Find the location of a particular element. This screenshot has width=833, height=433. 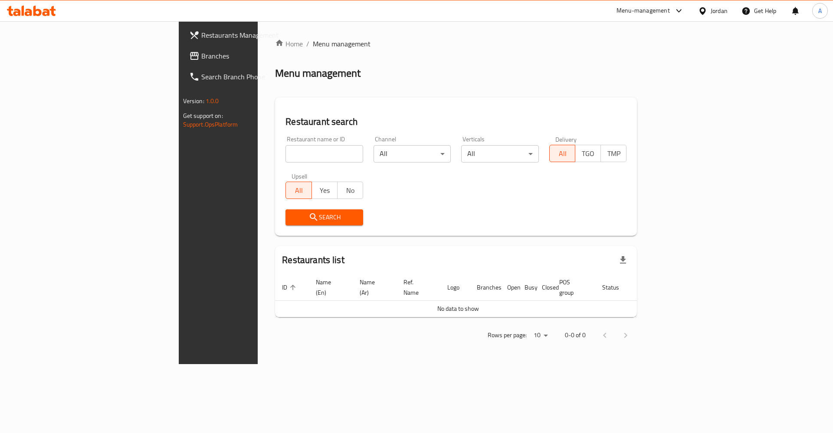

label: Upsell is located at coordinates (299, 176).